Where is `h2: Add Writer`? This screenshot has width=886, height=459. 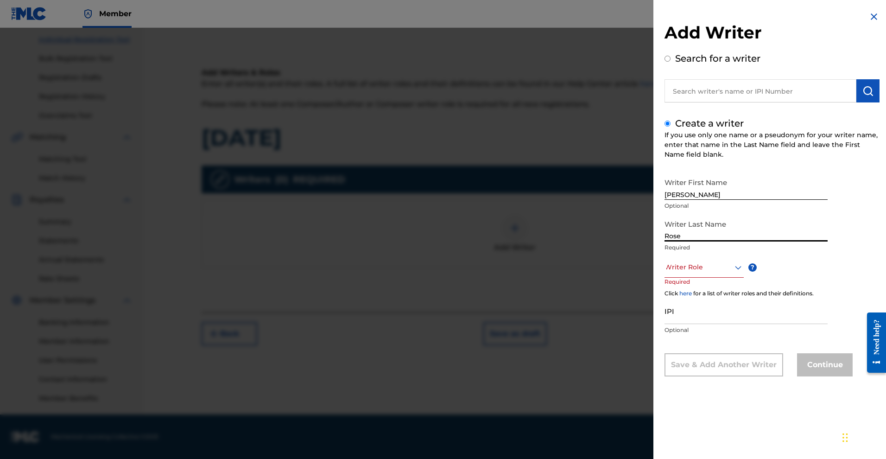
h2: Add Writer is located at coordinates (772, 34).